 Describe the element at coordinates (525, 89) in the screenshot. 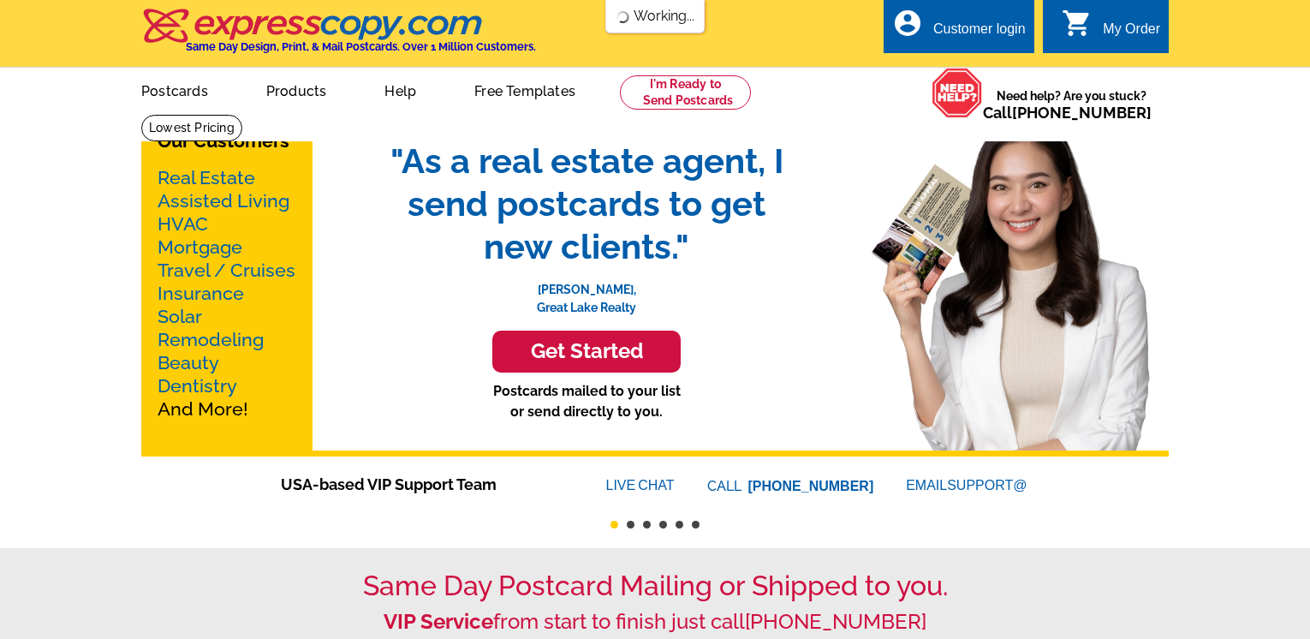

I see `a: Free Templates` at that location.